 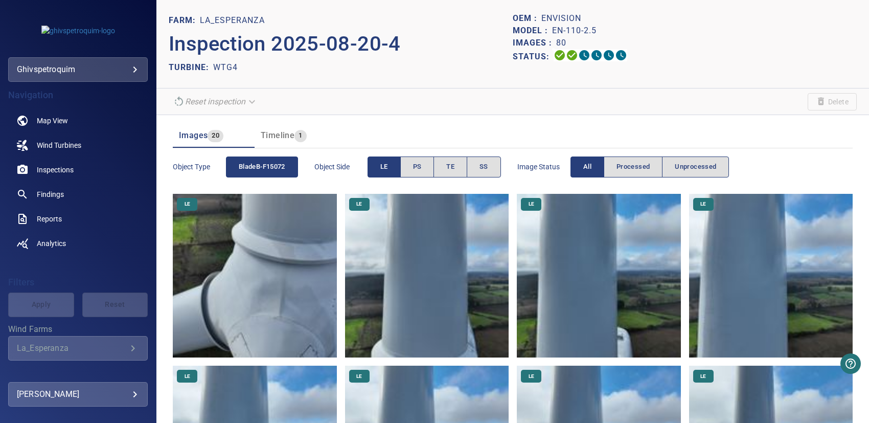 I want to click on p: FARM:, so click(x=184, y=20).